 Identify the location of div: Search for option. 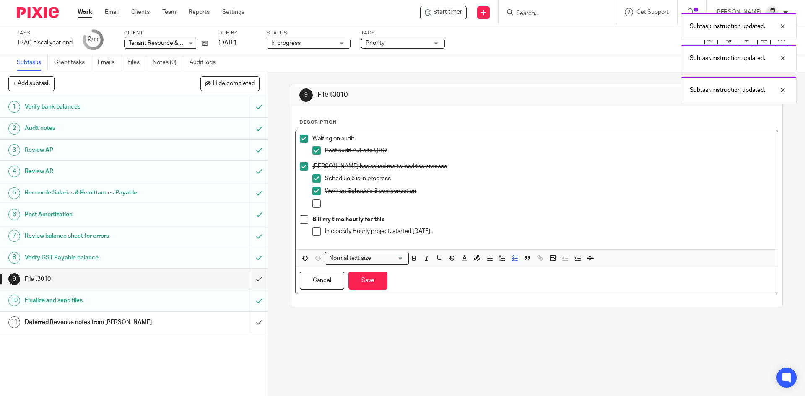
(367, 258).